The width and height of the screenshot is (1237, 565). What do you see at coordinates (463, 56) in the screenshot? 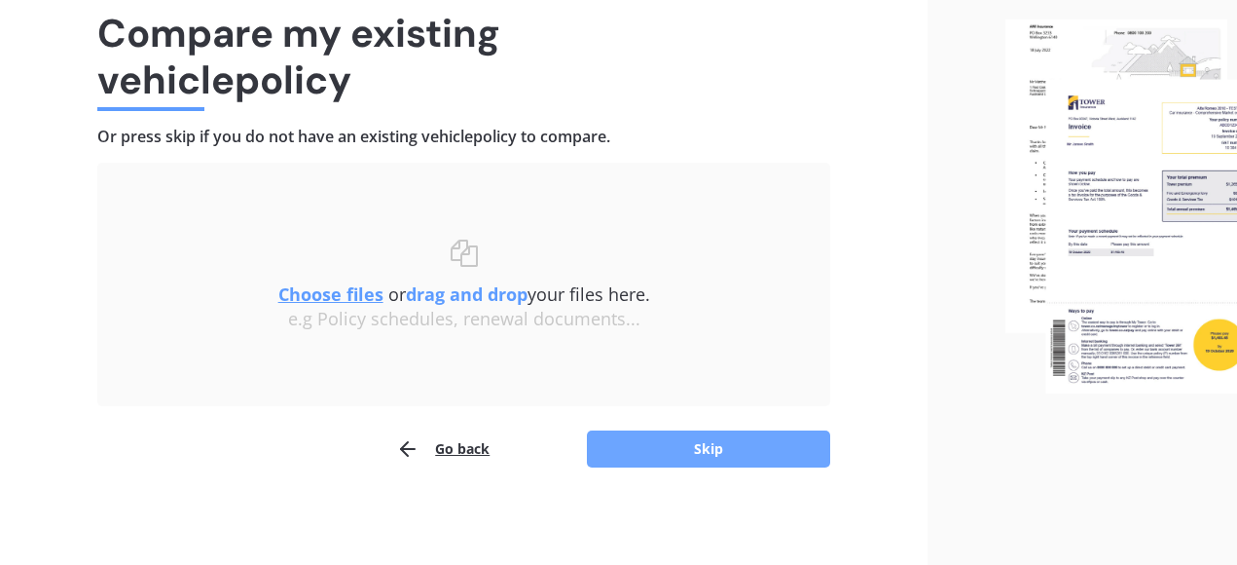
I see `h1: Compare my existing vehicle policy` at bounding box center [463, 56].